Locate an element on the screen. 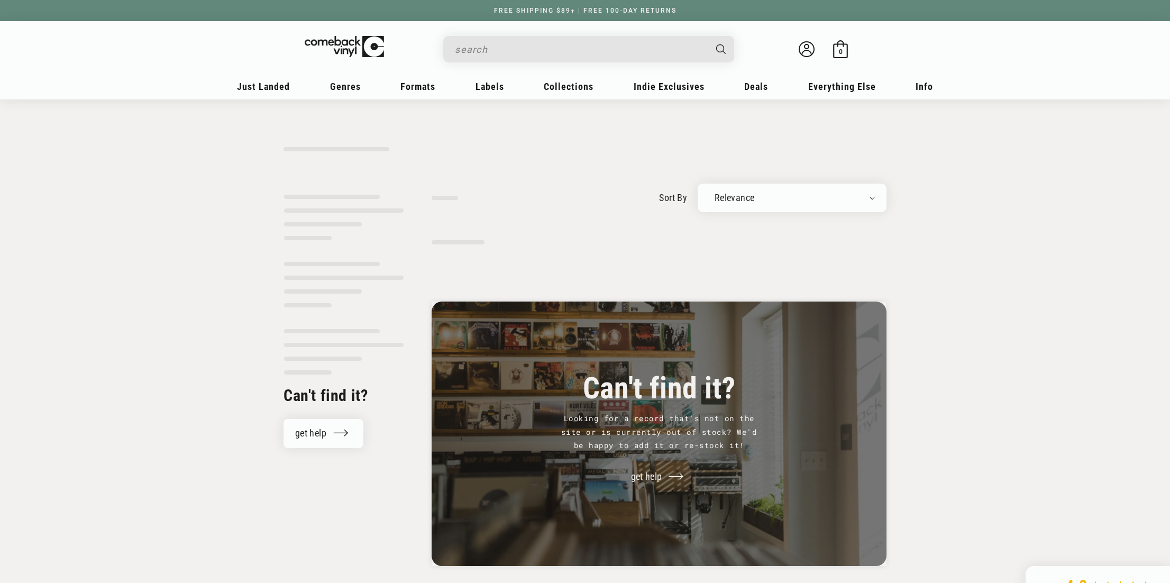  span: Collections is located at coordinates (568, 86).